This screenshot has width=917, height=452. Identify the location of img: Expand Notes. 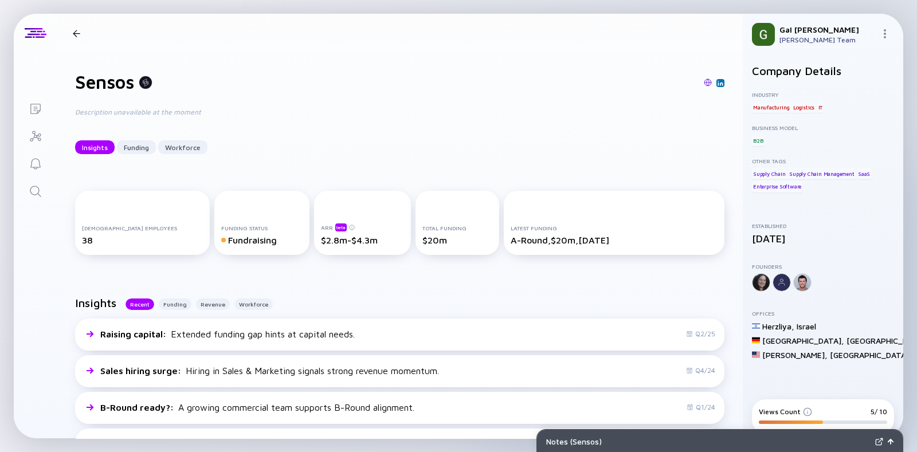
(879, 442).